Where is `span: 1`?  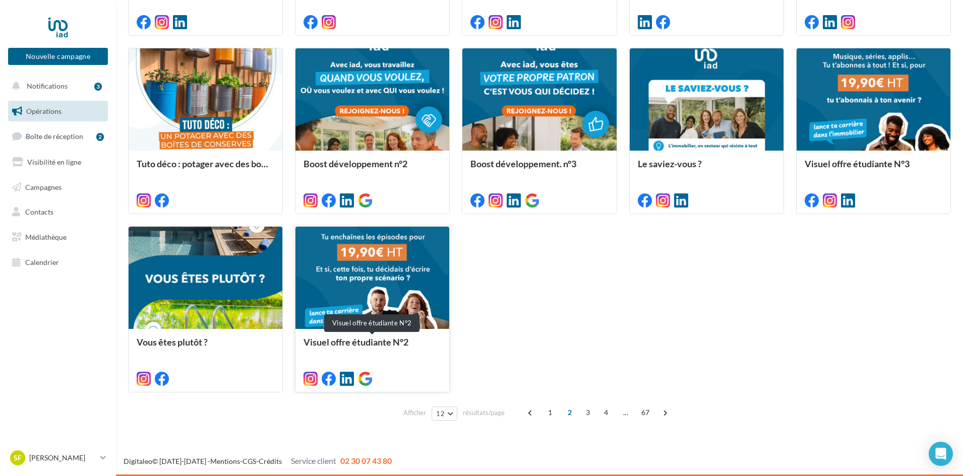
span: 1 is located at coordinates (550, 413).